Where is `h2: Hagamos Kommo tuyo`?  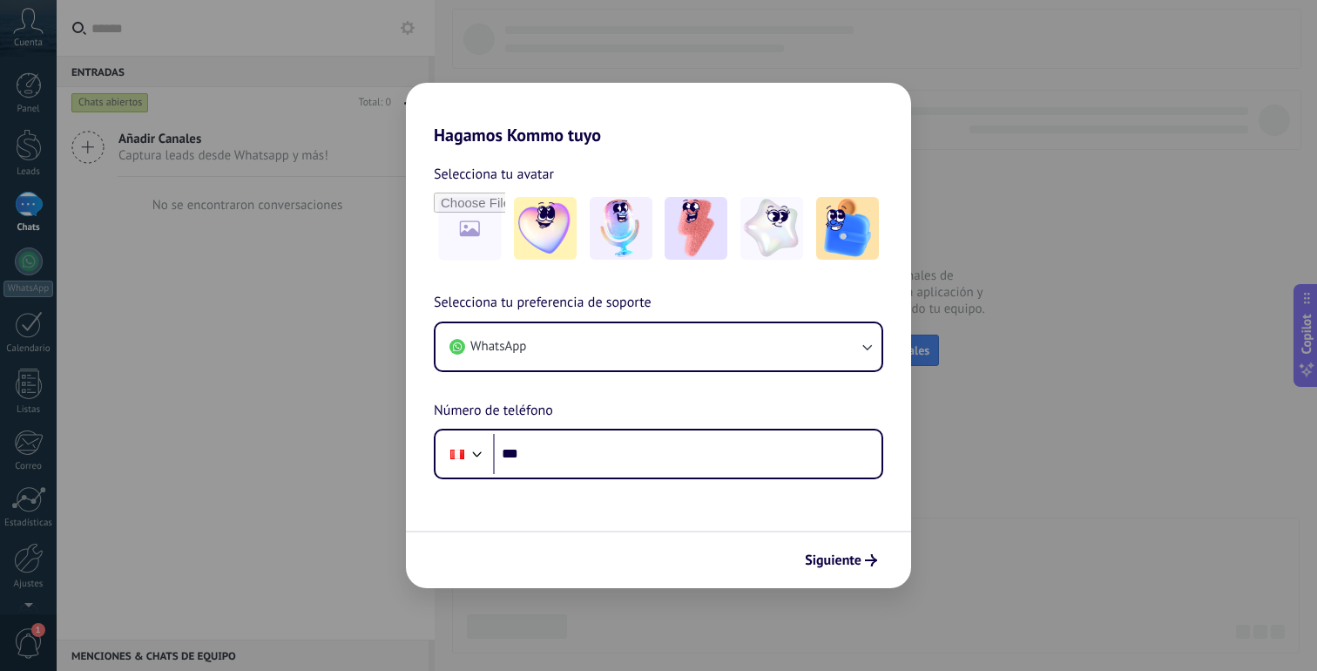 h2: Hagamos Kommo tuyo is located at coordinates (659, 114).